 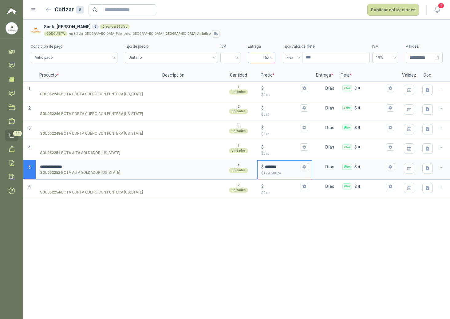 What do you see at coordinates (50, 133) in the screenshot?
I see `strong: SOL052248` at bounding box center [50, 133].